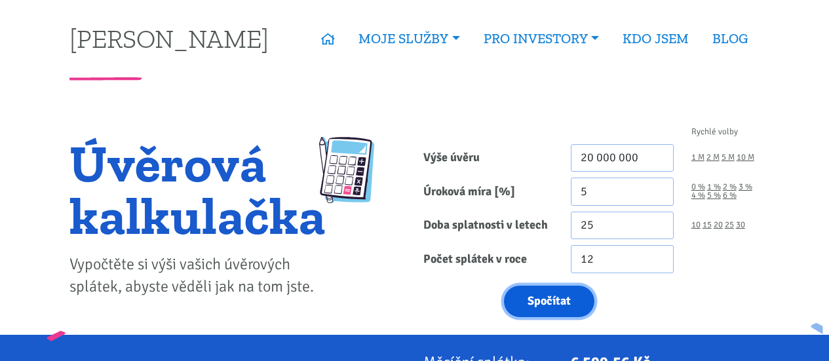 The height and width of the screenshot is (361, 829). Describe the element at coordinates (698, 195) in the screenshot. I see `a: 4 %` at that location.